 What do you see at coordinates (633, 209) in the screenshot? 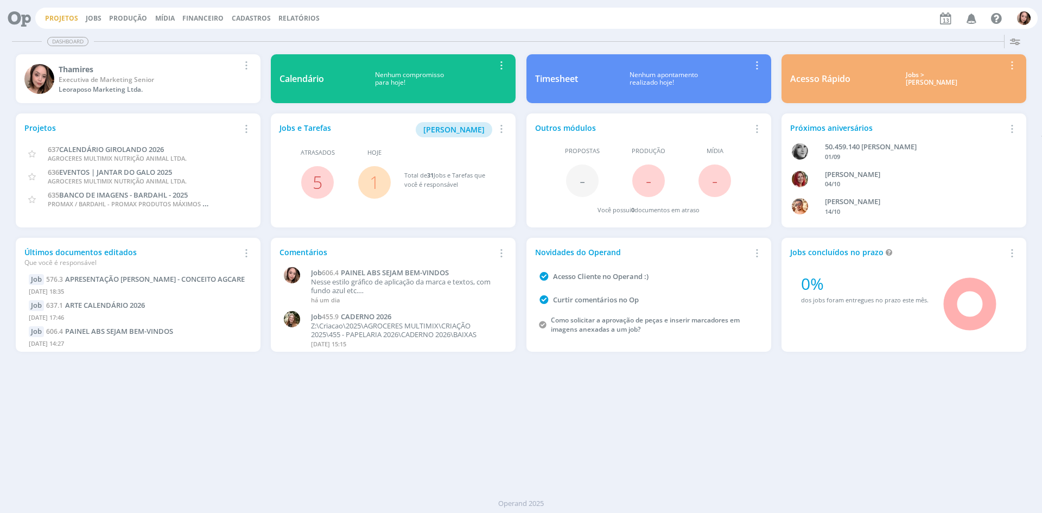
I see `span: 0` at bounding box center [633, 209].